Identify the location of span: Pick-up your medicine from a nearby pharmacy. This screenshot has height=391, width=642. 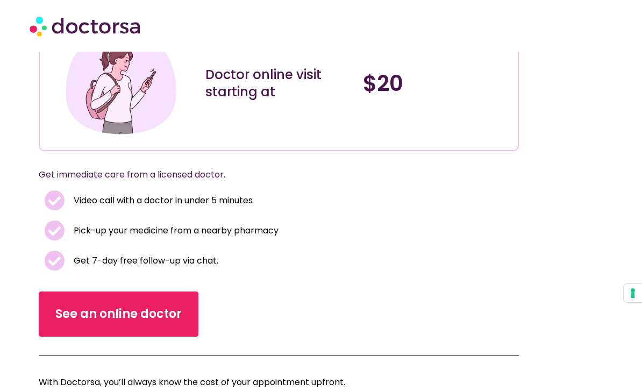
(175, 231).